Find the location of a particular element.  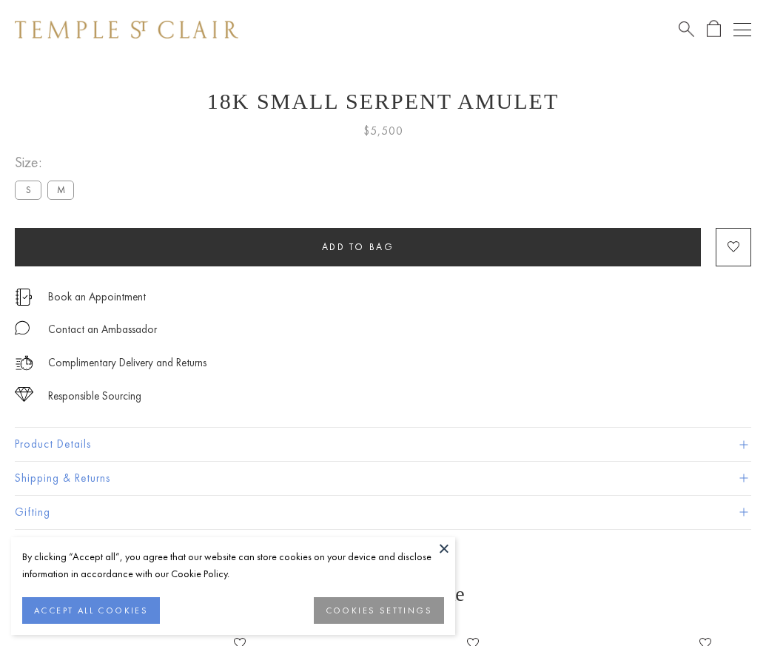

span: Add to bag is located at coordinates (358, 247).